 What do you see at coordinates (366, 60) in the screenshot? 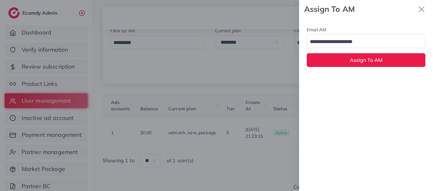
I see `span: Assign To AM` at bounding box center [366, 60].